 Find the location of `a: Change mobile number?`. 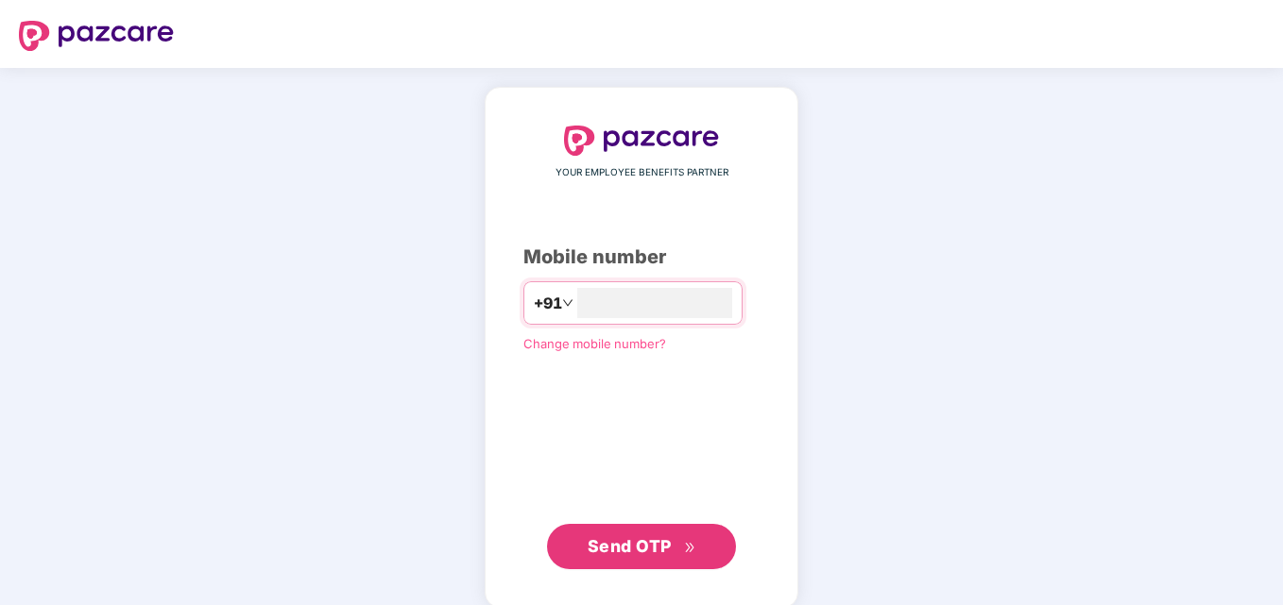

a: Change mobile number? is located at coordinates (594, 344).